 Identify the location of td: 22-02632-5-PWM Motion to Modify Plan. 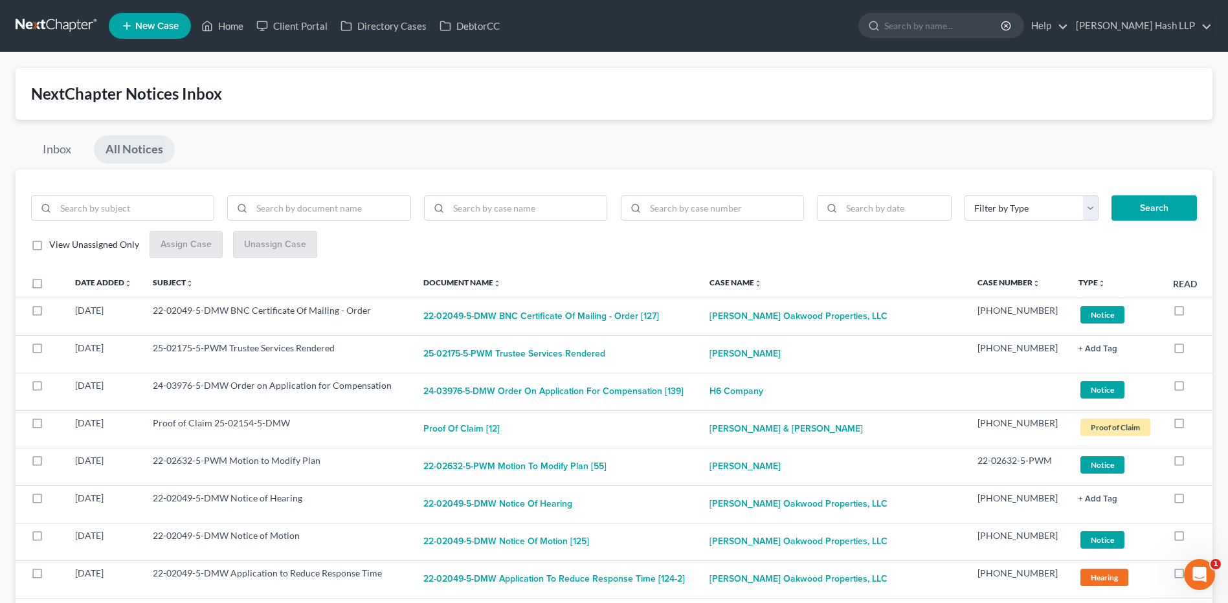
(278, 467).